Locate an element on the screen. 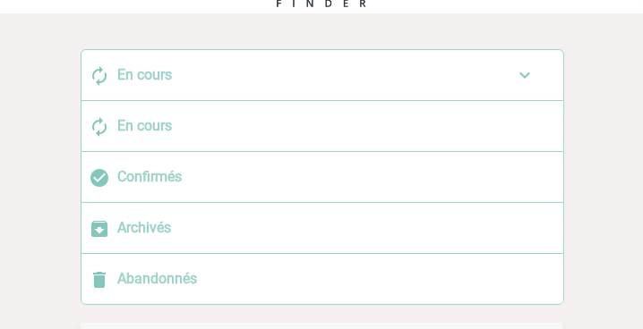 The image size is (643, 329). img: archive-24-px-b.png is located at coordinates (99, 229).